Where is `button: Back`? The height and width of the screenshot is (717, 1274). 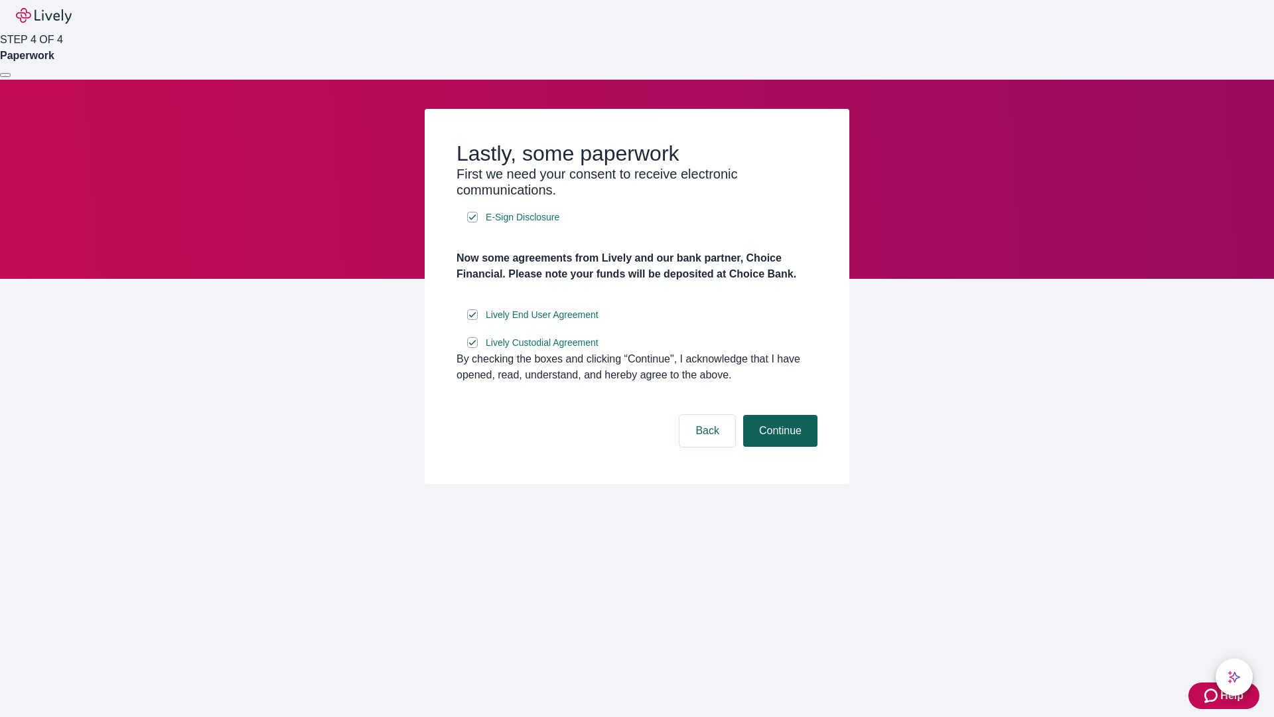 button: Back is located at coordinates (708, 431).